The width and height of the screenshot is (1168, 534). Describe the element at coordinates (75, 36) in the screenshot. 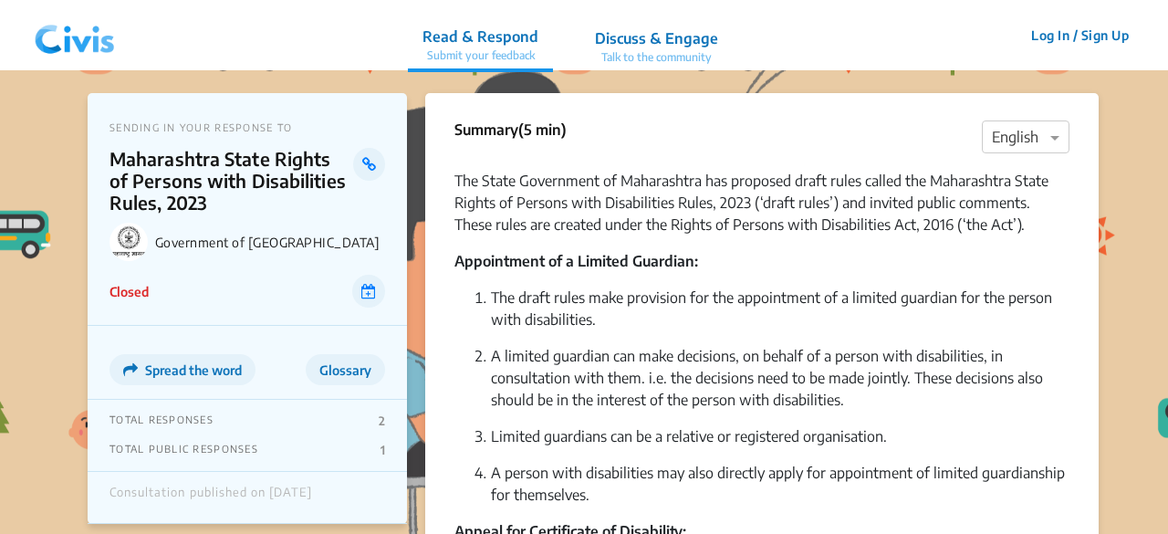

I see `img: navlogo.png` at that location.